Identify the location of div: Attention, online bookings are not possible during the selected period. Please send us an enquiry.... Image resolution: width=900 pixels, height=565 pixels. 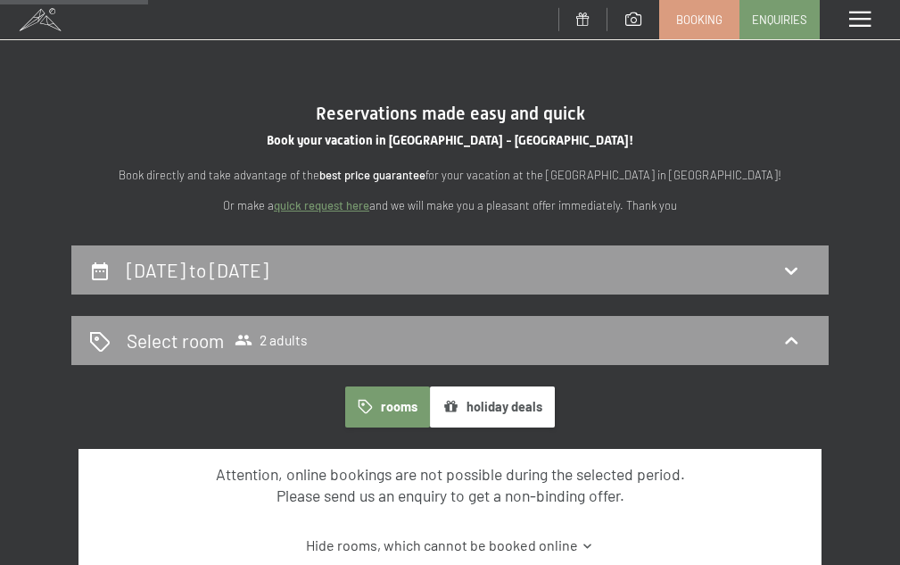
(450, 484).